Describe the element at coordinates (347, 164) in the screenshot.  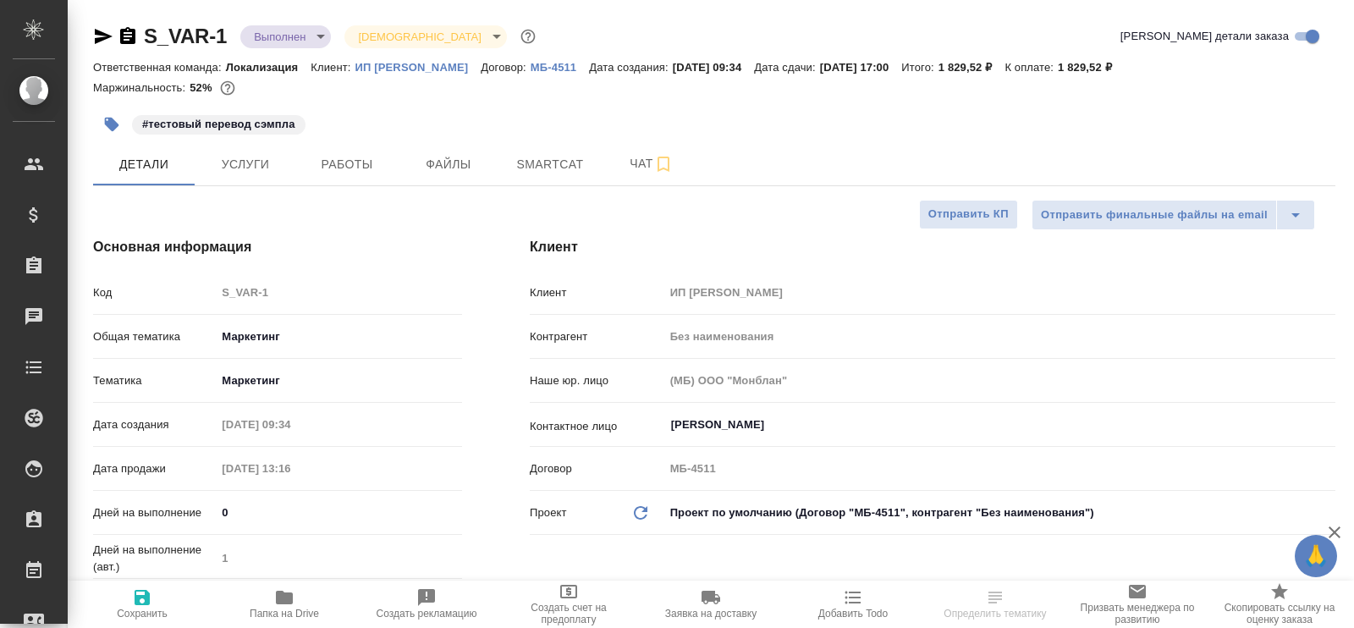
I see `span: Работы` at that location.